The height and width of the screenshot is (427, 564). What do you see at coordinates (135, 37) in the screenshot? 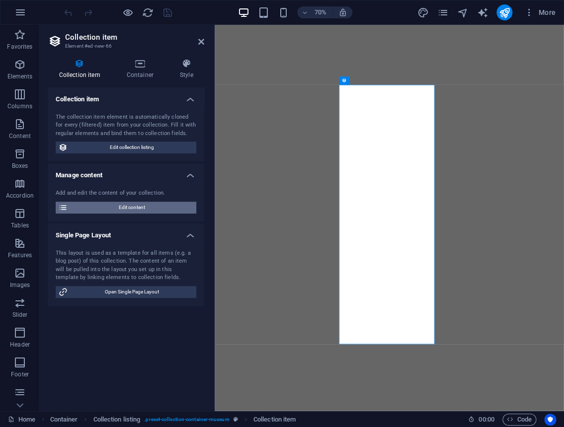
I see `h2: Collection item` at bounding box center [135, 37].